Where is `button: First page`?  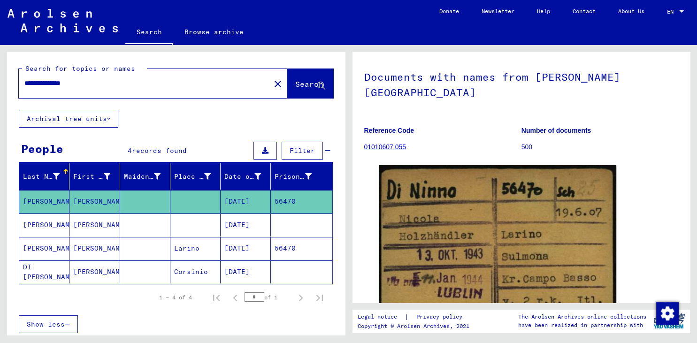
button: First page is located at coordinates (216, 298).